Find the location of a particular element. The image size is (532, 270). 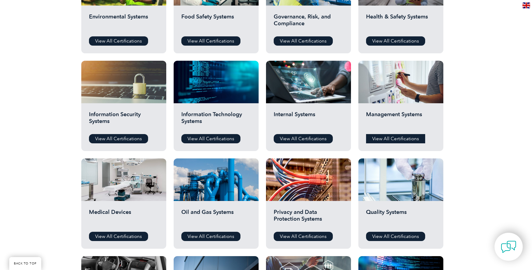

h2: Information Technology Systems is located at coordinates (216, 120).